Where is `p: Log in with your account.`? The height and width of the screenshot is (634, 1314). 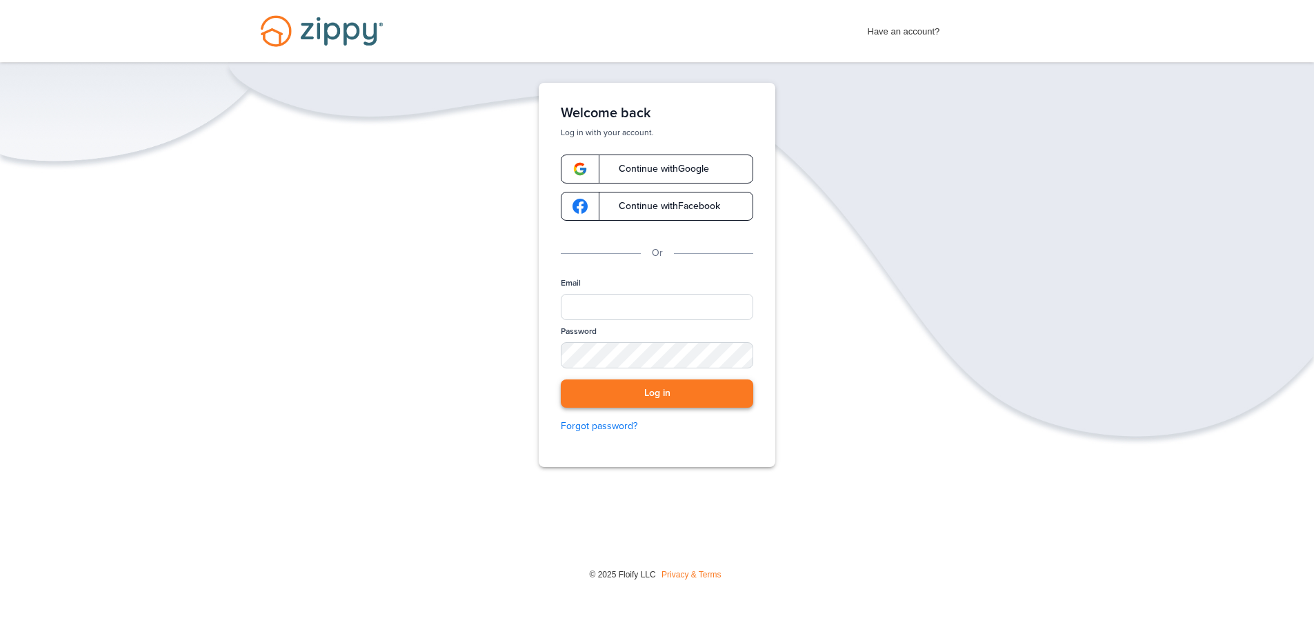 p: Log in with your account. is located at coordinates (657, 132).